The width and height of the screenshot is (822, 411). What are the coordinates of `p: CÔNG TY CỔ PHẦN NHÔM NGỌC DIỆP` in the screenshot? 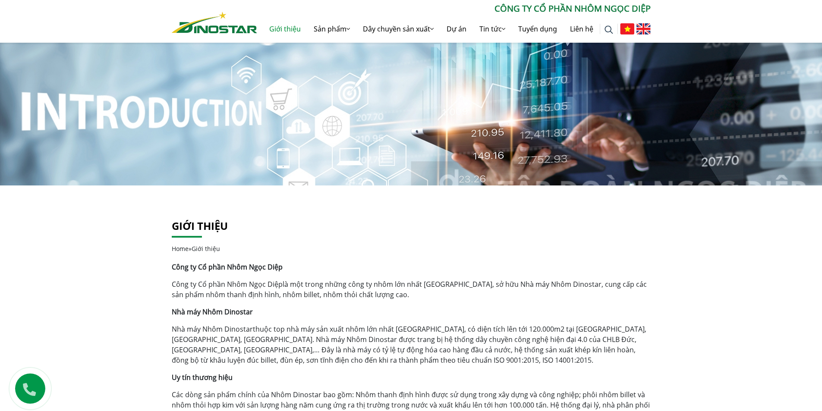 It's located at (454, 9).